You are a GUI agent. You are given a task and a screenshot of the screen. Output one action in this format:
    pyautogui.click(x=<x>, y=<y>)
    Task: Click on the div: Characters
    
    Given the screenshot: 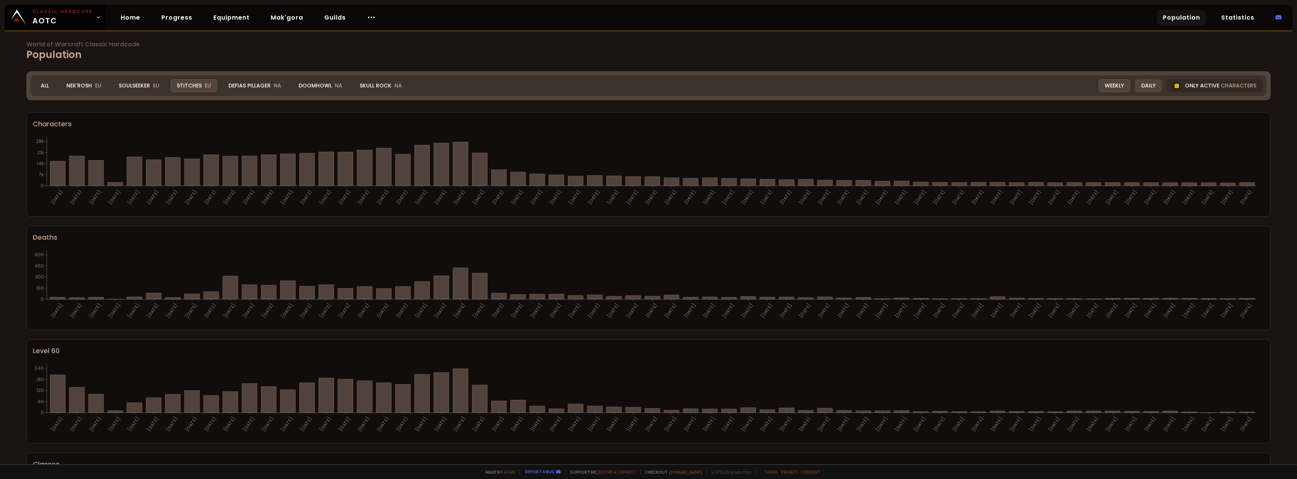 What is the action you would take?
    pyautogui.click(x=649, y=124)
    